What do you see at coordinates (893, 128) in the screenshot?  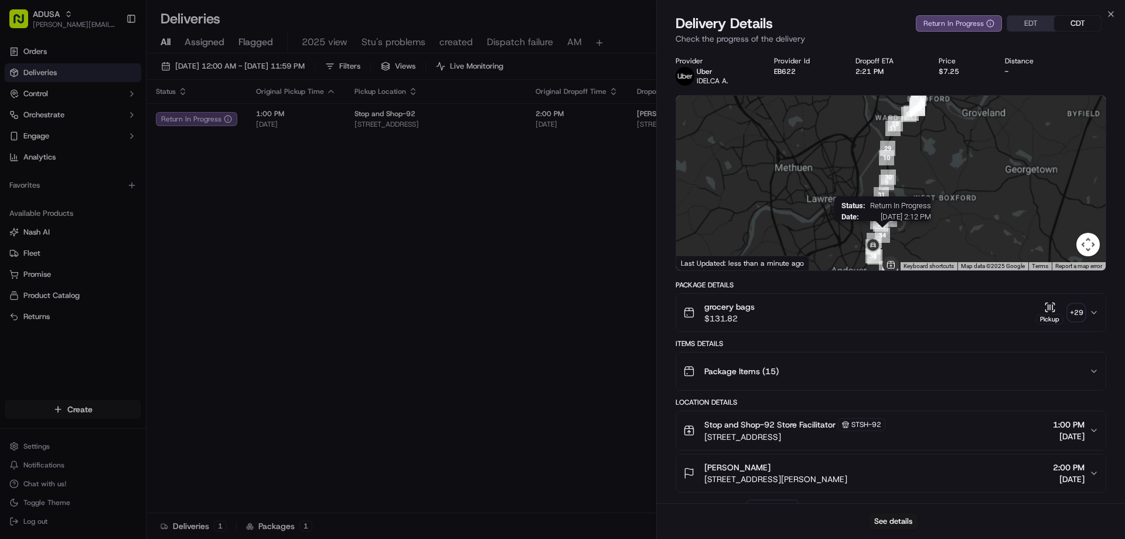 I see `div: 11` at bounding box center [893, 128].